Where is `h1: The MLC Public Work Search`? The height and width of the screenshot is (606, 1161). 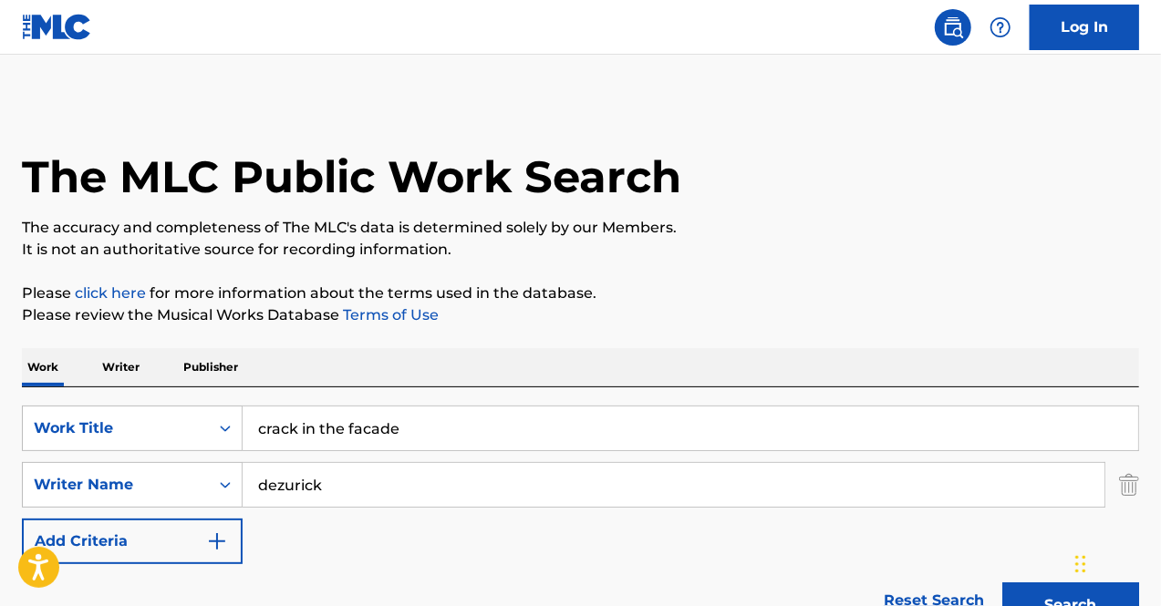
h1: The MLC Public Work Search is located at coordinates (351, 177).